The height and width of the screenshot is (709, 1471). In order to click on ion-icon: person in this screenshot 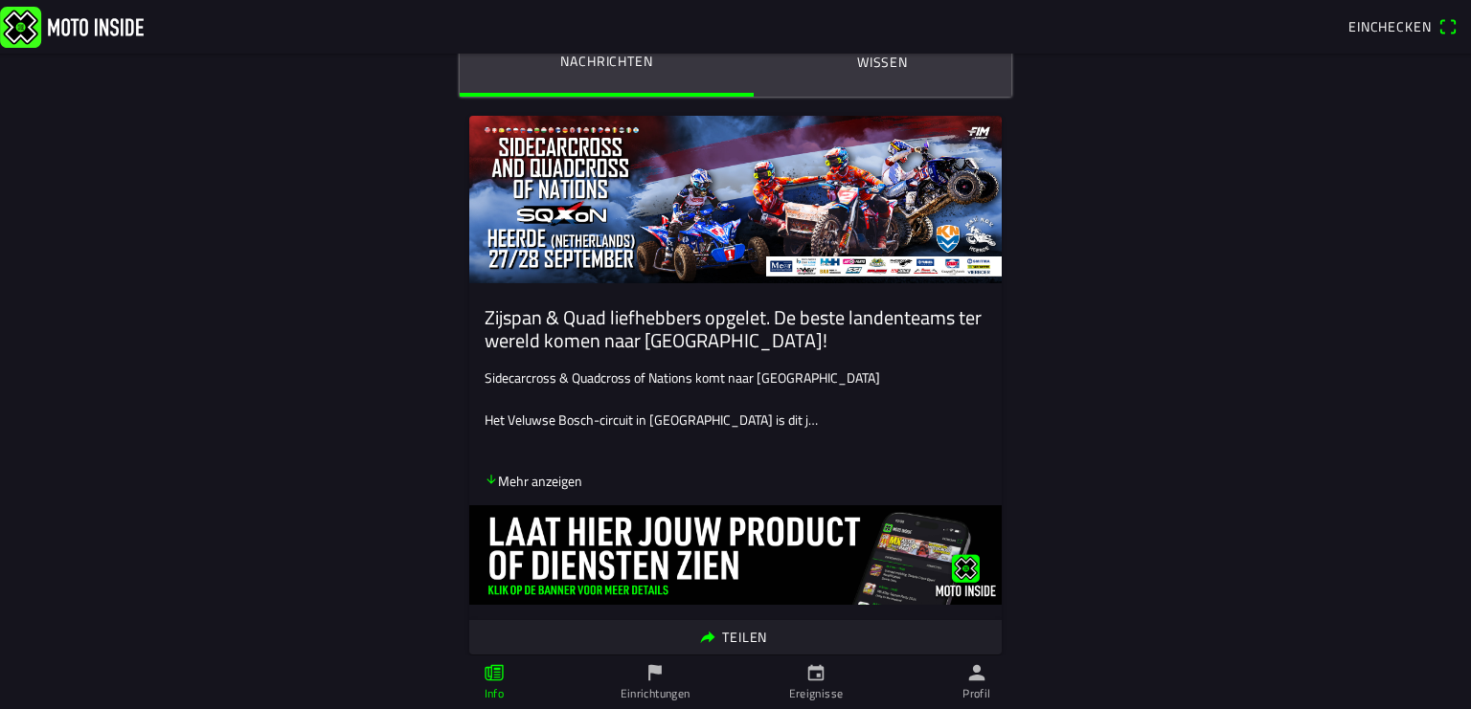, I will do `click(977, 673)`.